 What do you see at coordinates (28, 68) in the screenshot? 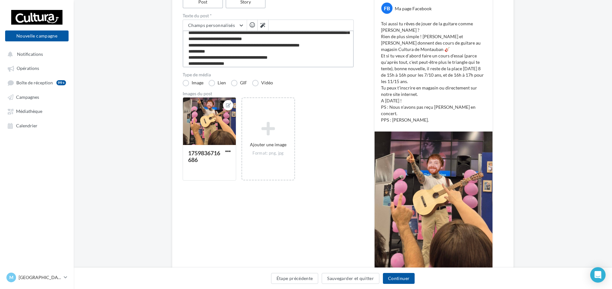
I see `span: Opérations` at bounding box center [28, 68].